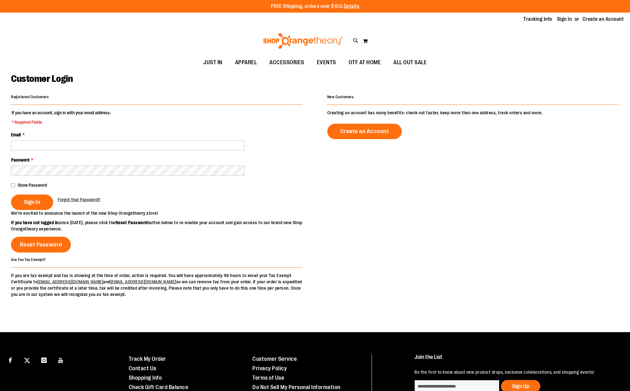  Describe the element at coordinates (515, 360) in the screenshot. I see `h4: Join the List` at that location.